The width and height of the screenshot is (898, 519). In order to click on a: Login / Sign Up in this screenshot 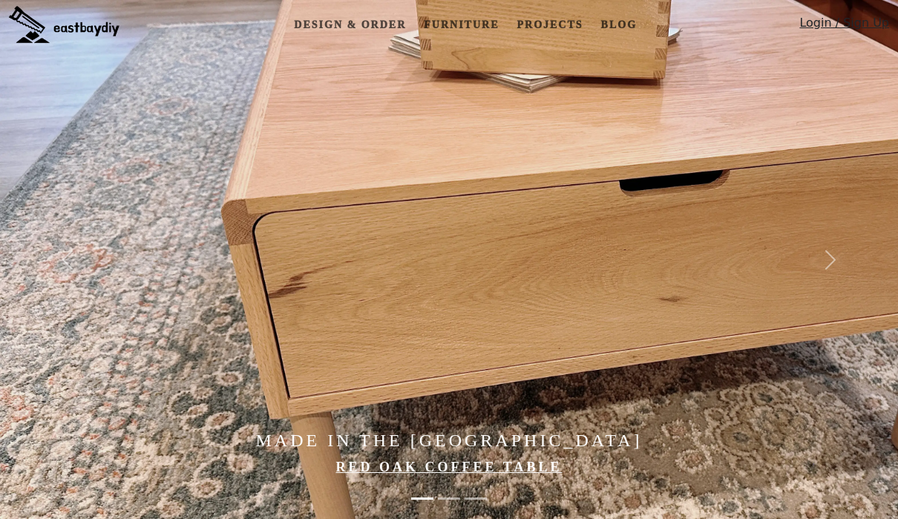, I will do `click(844, 26)`.